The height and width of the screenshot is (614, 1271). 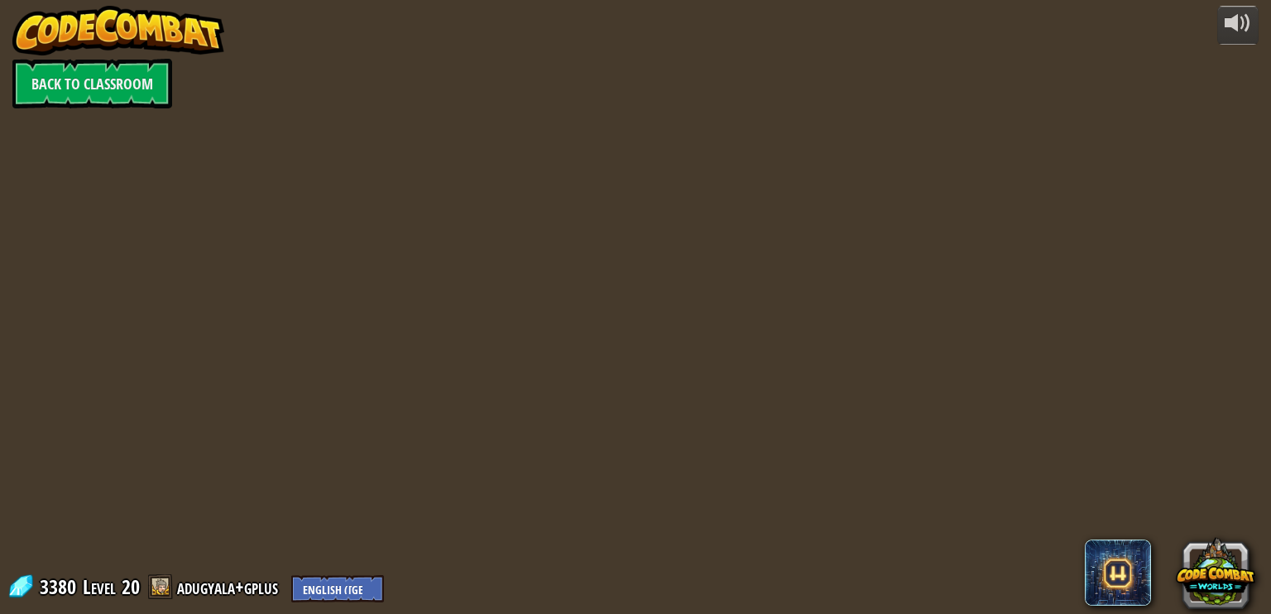 I want to click on span: 3380, so click(x=60, y=587).